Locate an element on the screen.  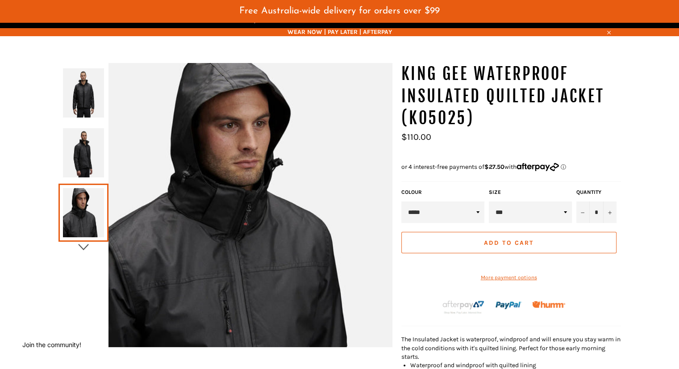
button: Increase item quantity by one is located at coordinates (609, 212).